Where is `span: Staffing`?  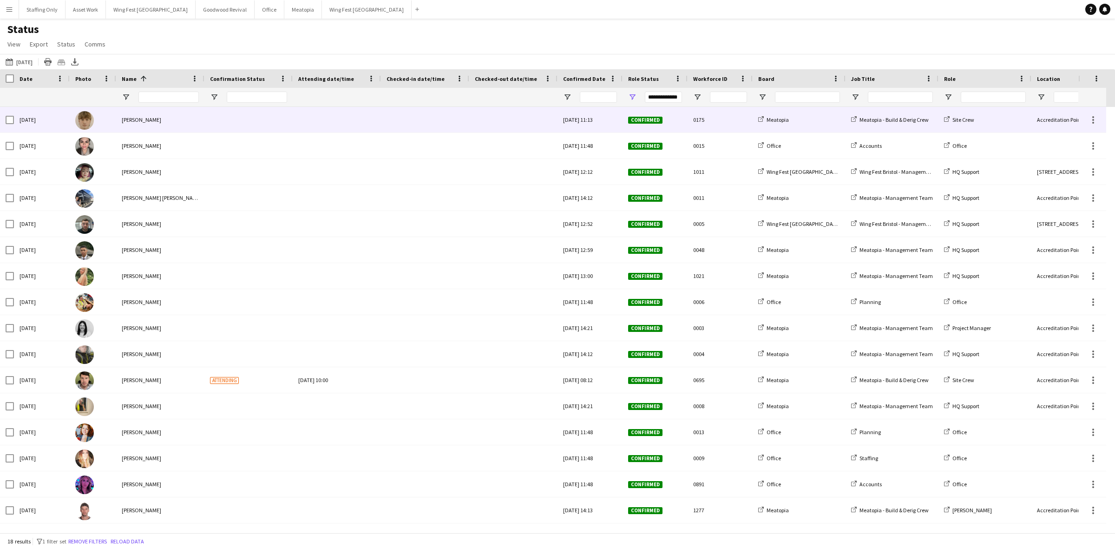
span: Staffing is located at coordinates (869, 457).